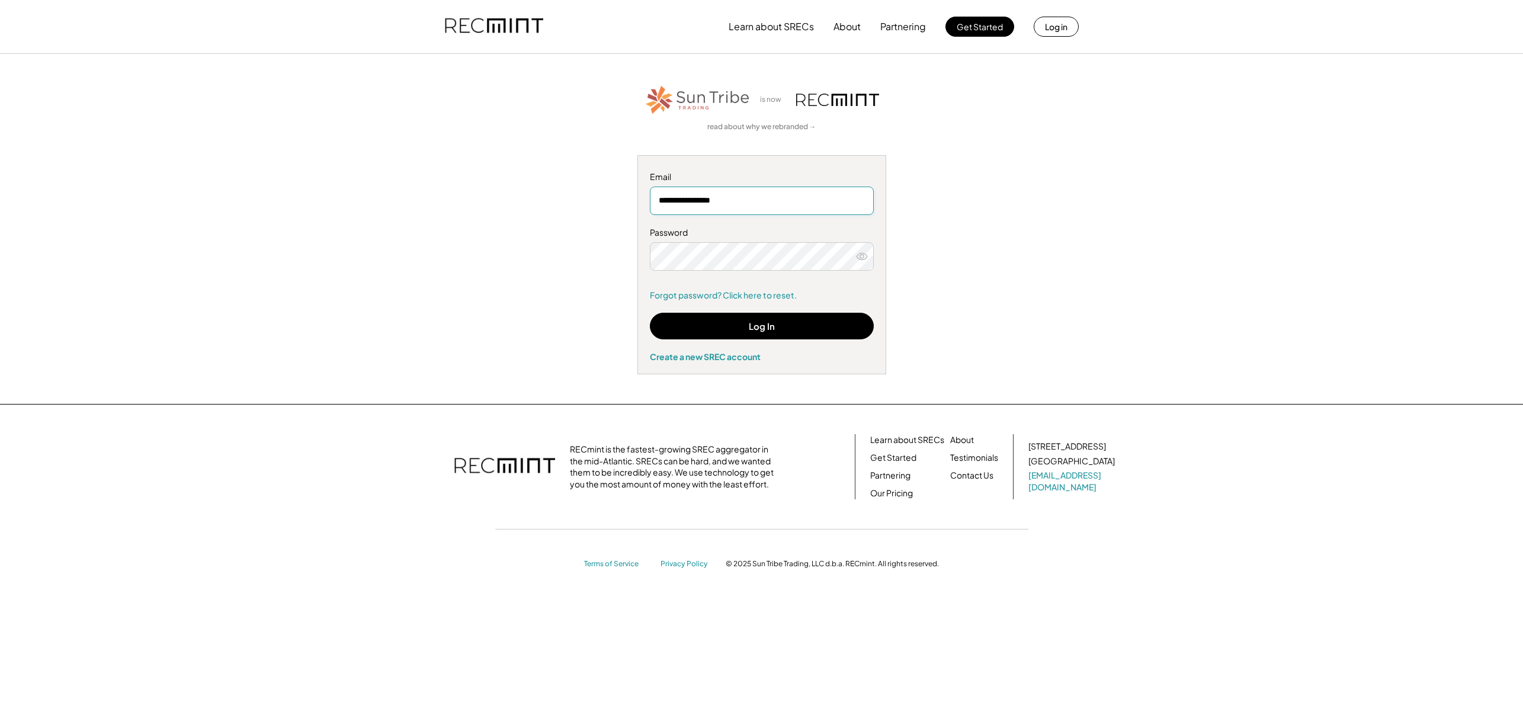  Describe the element at coordinates (974, 458) in the screenshot. I see `a: Testimonials` at that location.